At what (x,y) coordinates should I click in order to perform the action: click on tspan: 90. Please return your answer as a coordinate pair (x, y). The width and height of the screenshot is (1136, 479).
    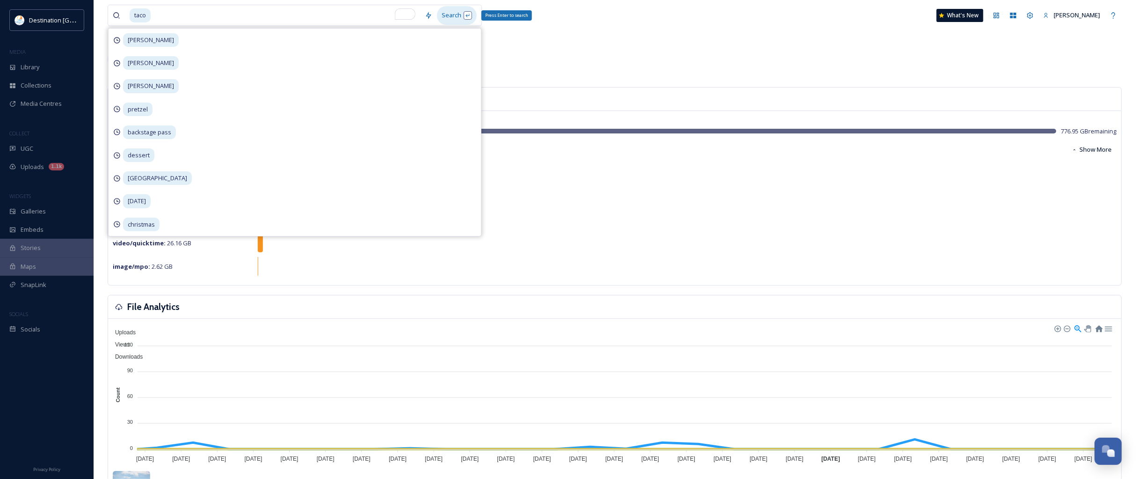
    Looking at the image, I should click on (130, 370).